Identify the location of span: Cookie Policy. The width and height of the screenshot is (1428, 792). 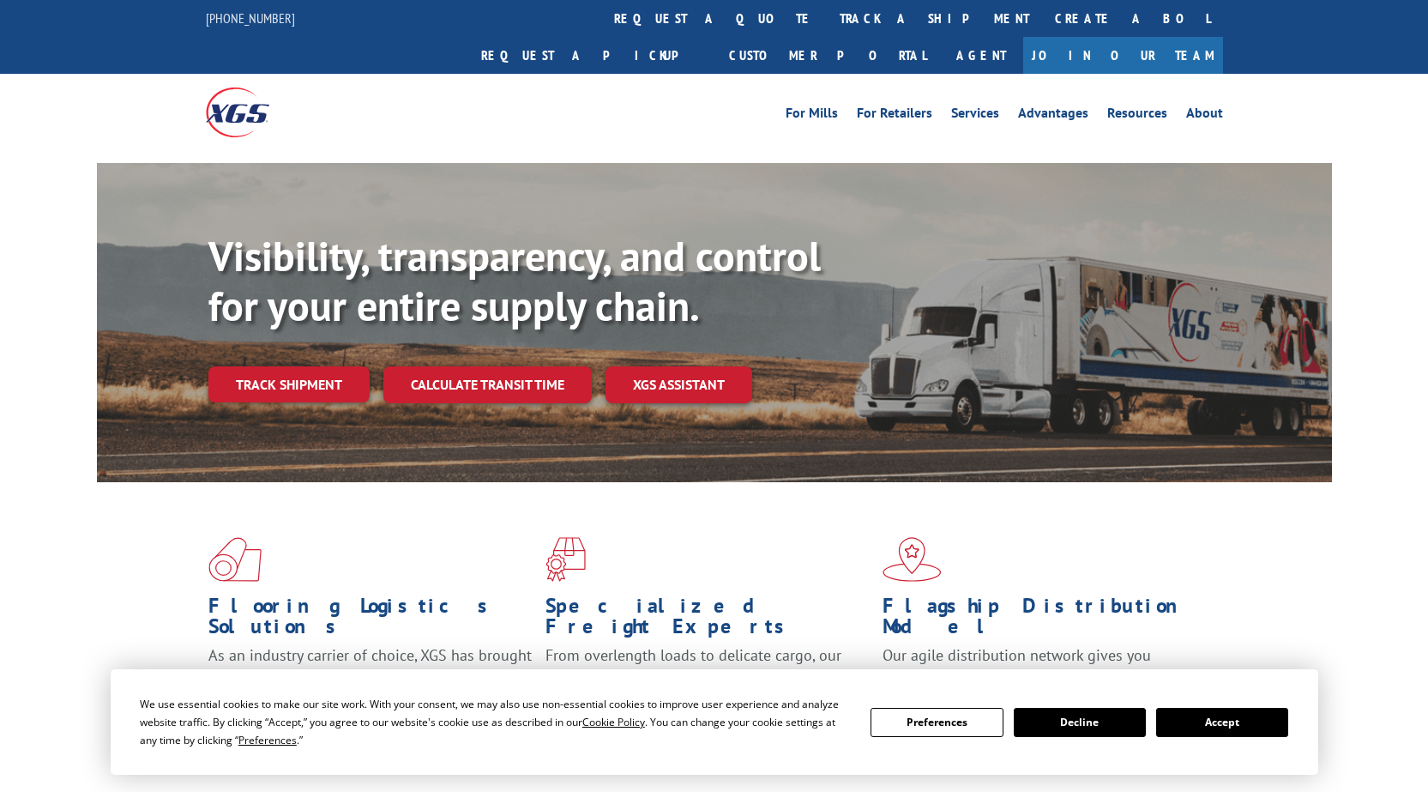
(613, 721).